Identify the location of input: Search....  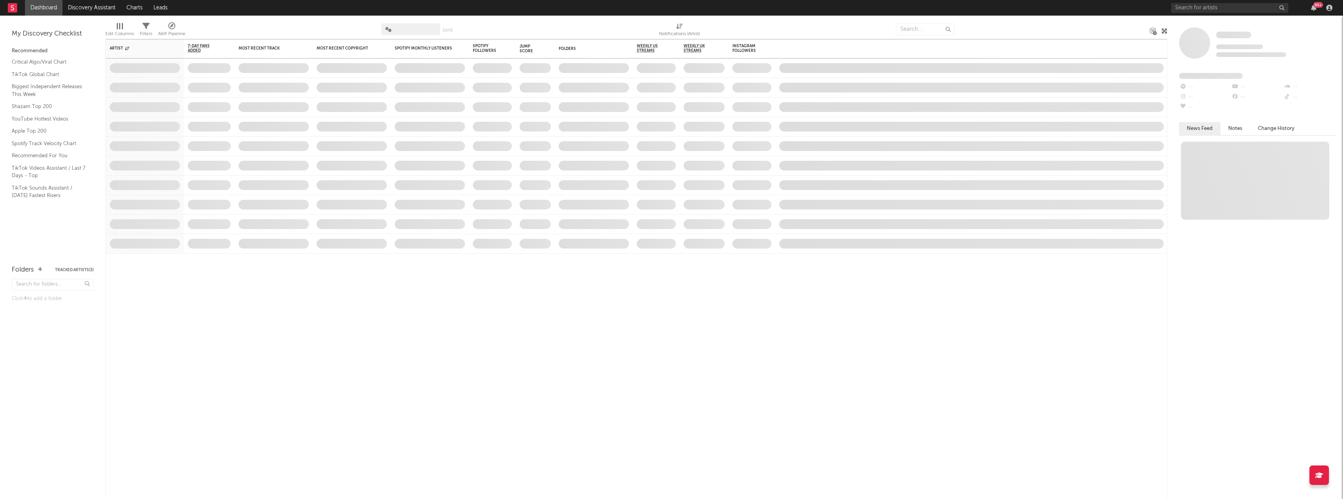
(925, 29).